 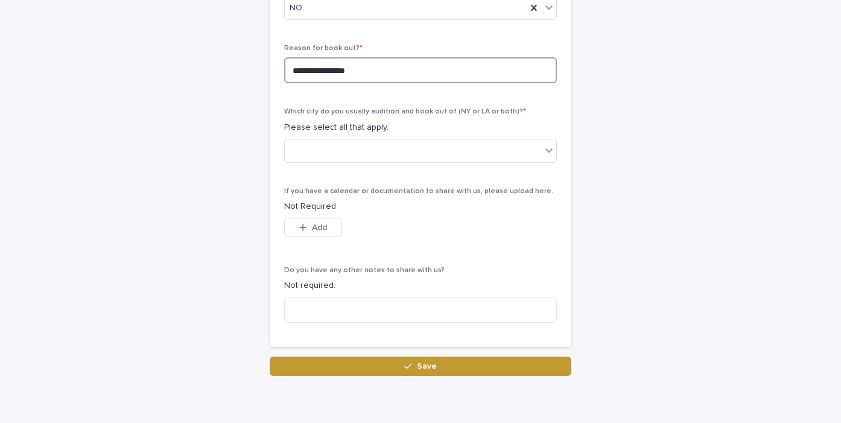 What do you see at coordinates (364, 270) in the screenshot?
I see `span: Do you have any other notes to share with us?` at bounding box center [364, 270].